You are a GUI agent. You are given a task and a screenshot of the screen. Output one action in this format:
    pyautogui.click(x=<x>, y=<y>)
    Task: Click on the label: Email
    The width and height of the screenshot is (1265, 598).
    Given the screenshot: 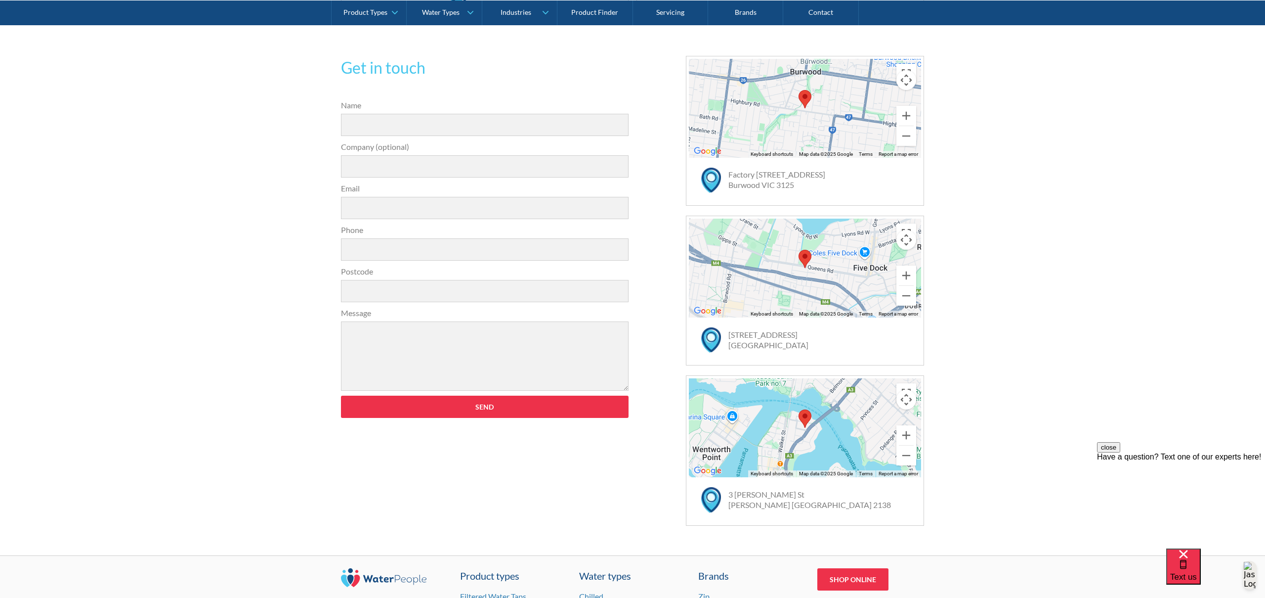 What is the action you would take?
    pyautogui.click(x=485, y=188)
    